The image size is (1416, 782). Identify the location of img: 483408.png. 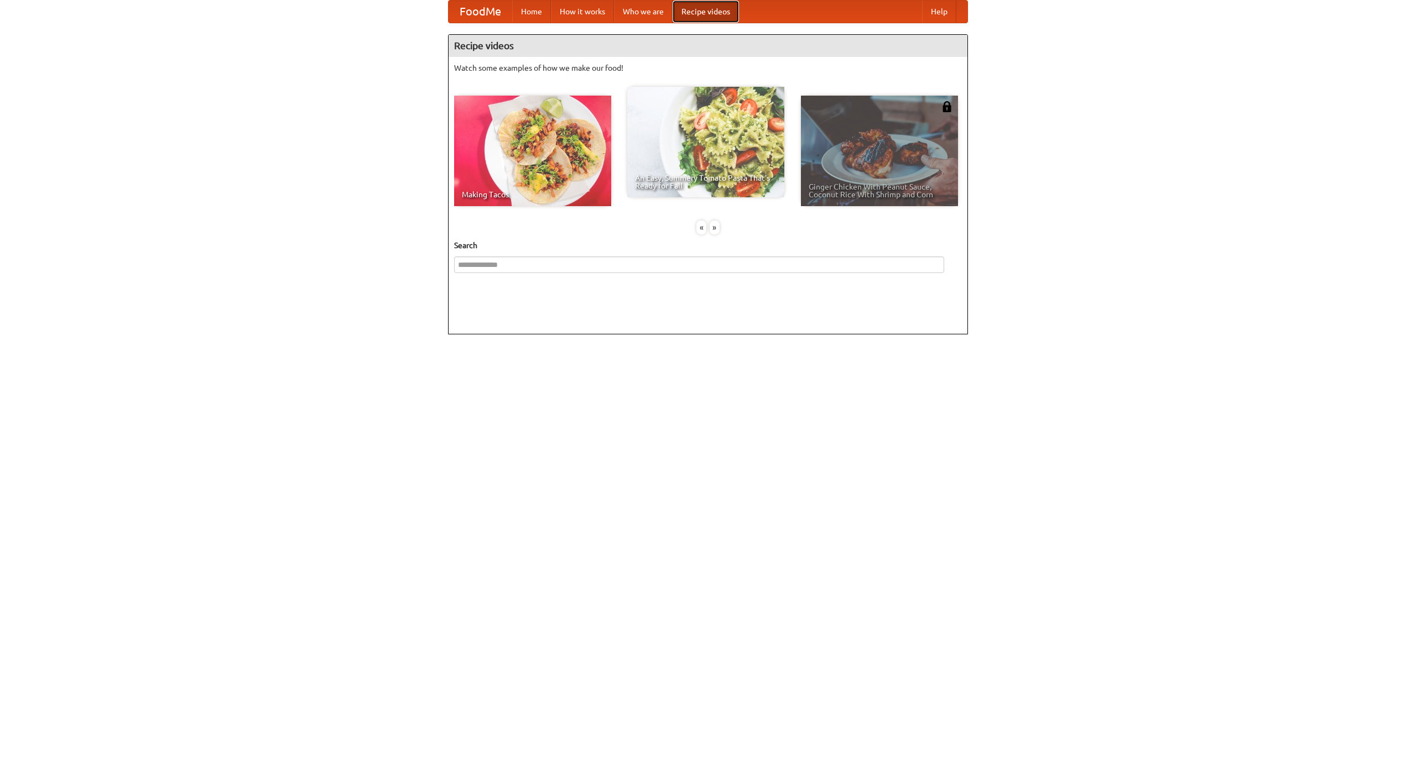
(947, 107).